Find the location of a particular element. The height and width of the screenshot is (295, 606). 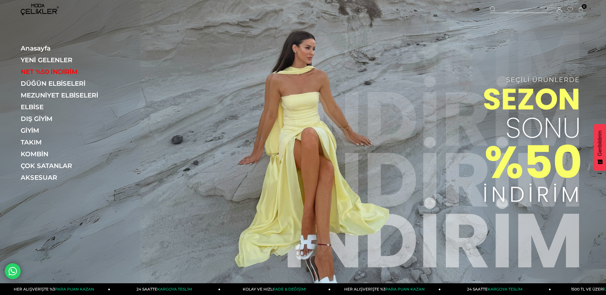

a: GİYİM is located at coordinates (64, 131).